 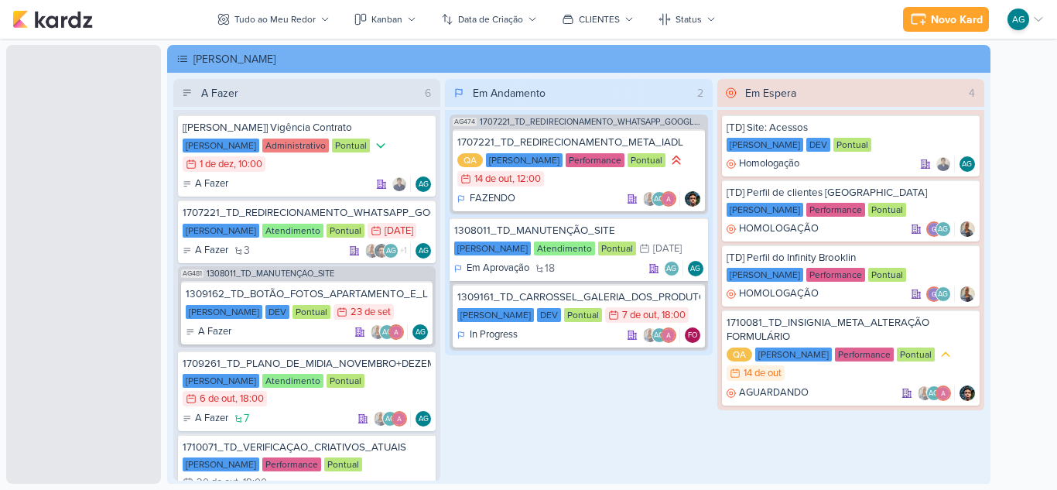 I want to click on div: 1309161_TD_CARROSSEL_GALERIA_DOS_PRODUTOS, so click(x=578, y=297).